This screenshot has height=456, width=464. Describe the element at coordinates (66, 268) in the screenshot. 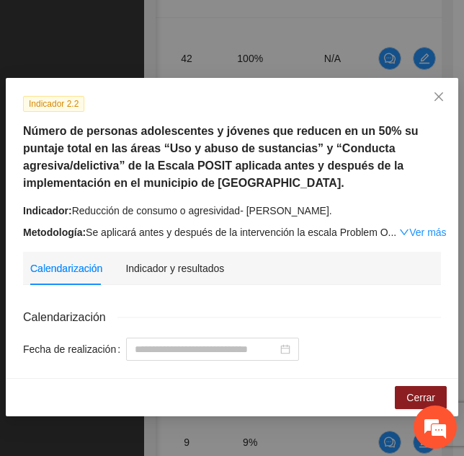

I see `div: Calendarización` at that location.